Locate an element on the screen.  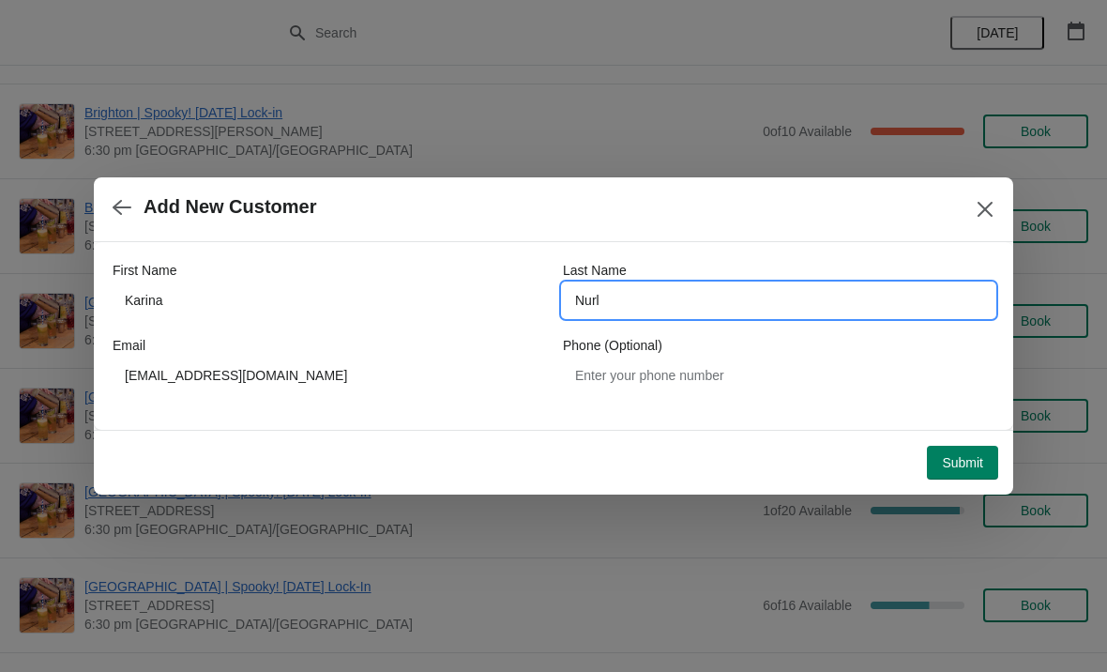
label: First Name is located at coordinates (144, 270).